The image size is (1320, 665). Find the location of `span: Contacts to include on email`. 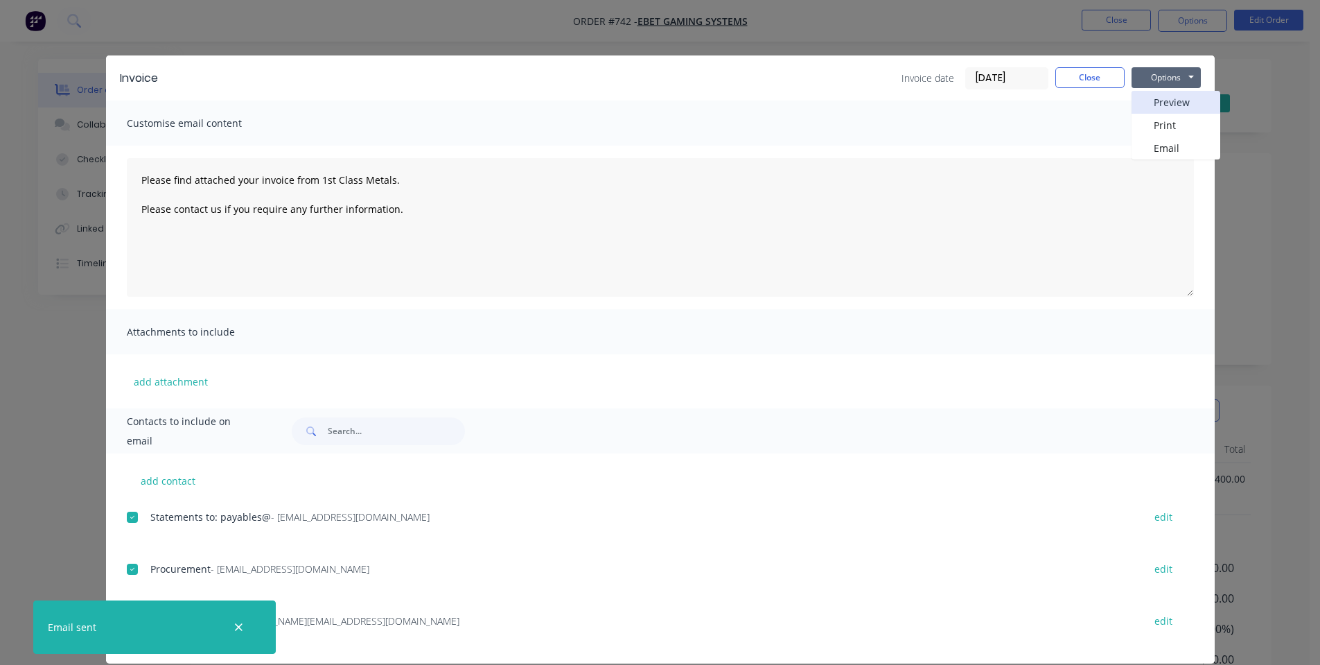

span: Contacts to include on email is located at coordinates (192, 431).